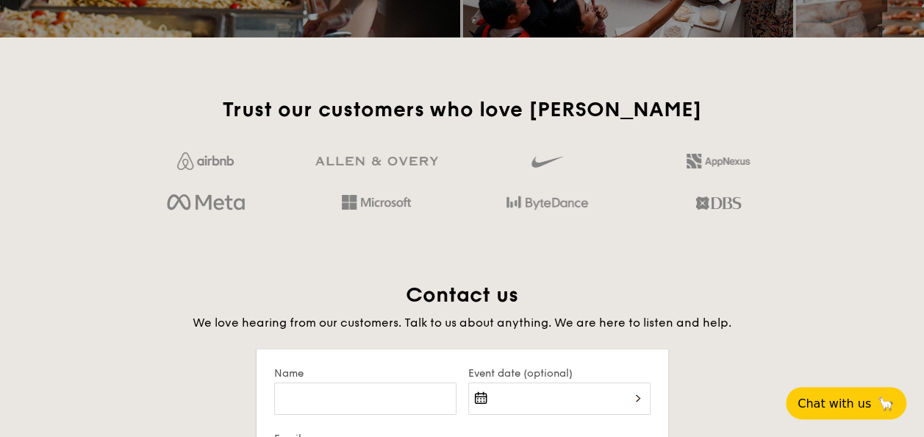  I want to click on img: meta.d311700b.png, so click(205, 203).